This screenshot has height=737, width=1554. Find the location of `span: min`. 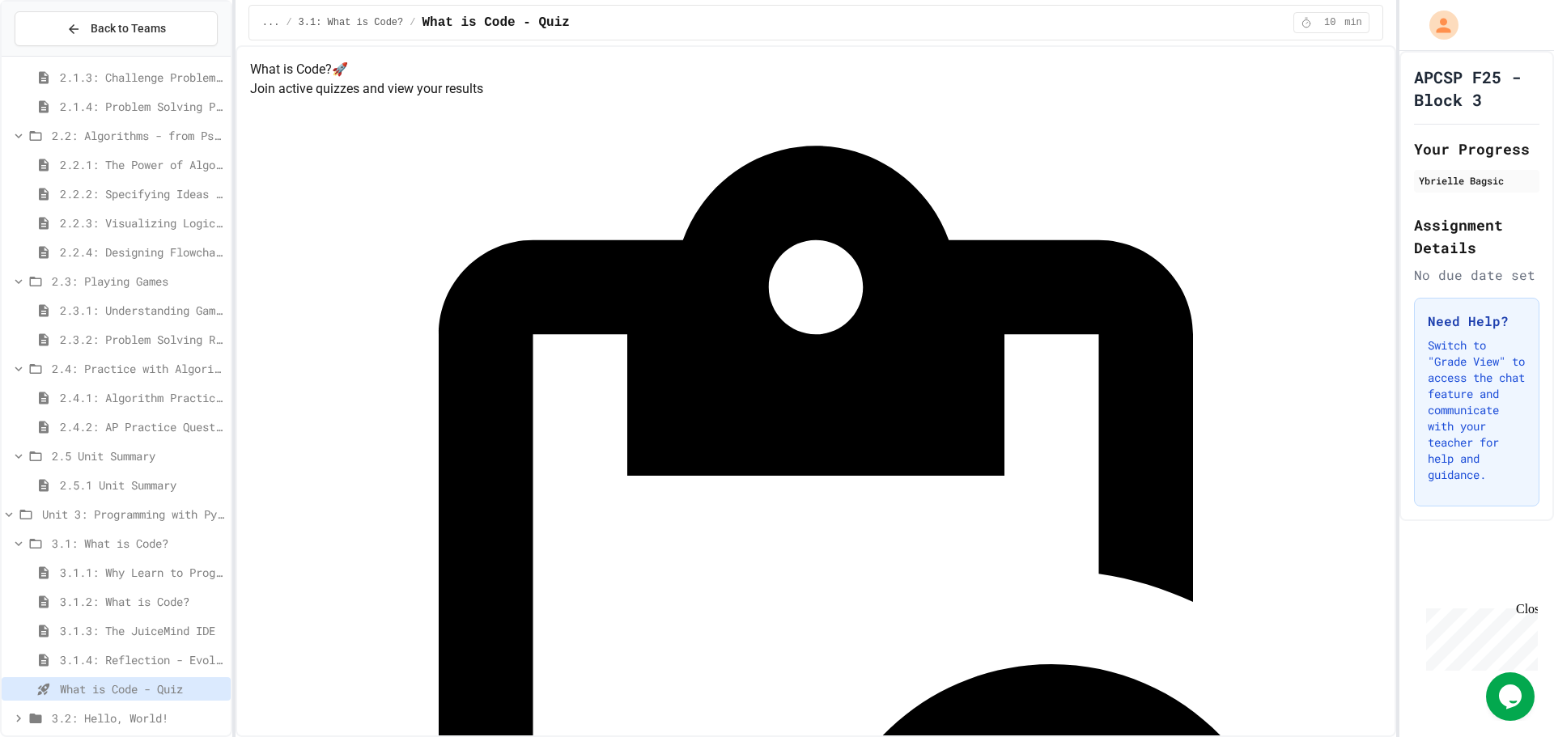

span: min is located at coordinates (1353, 23).